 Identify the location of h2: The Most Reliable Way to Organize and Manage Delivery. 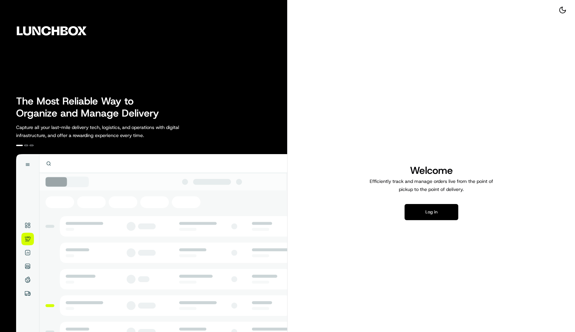
(91, 107).